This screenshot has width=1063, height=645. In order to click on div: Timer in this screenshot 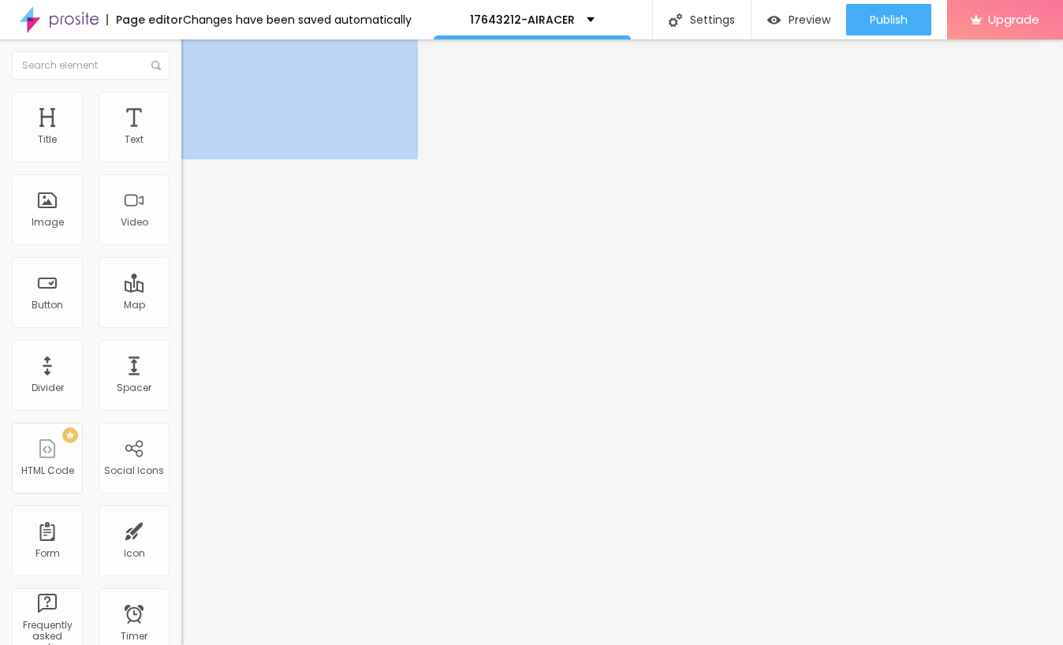, I will do `click(134, 636)`.